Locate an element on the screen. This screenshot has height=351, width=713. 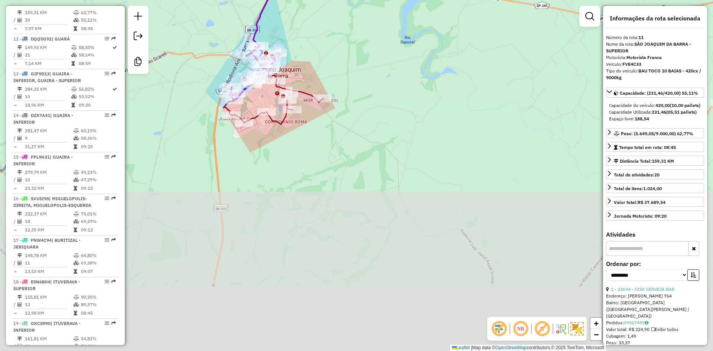
span: Peso: (5.649,05/9.000,00) 62,77% is located at coordinates (657, 133).